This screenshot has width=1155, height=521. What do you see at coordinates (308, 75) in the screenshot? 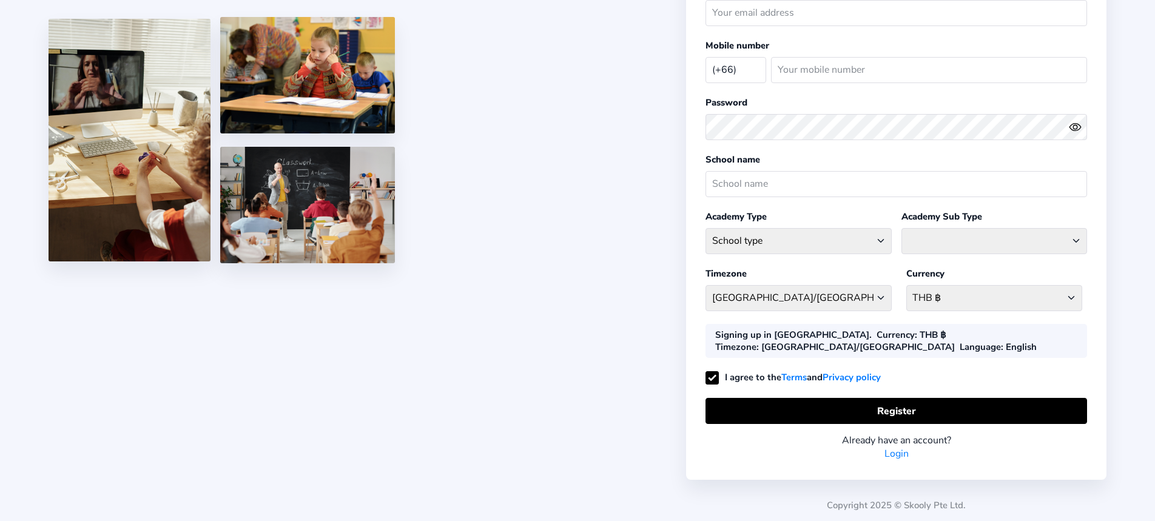
I see `img: 4.png` at bounding box center [308, 75].